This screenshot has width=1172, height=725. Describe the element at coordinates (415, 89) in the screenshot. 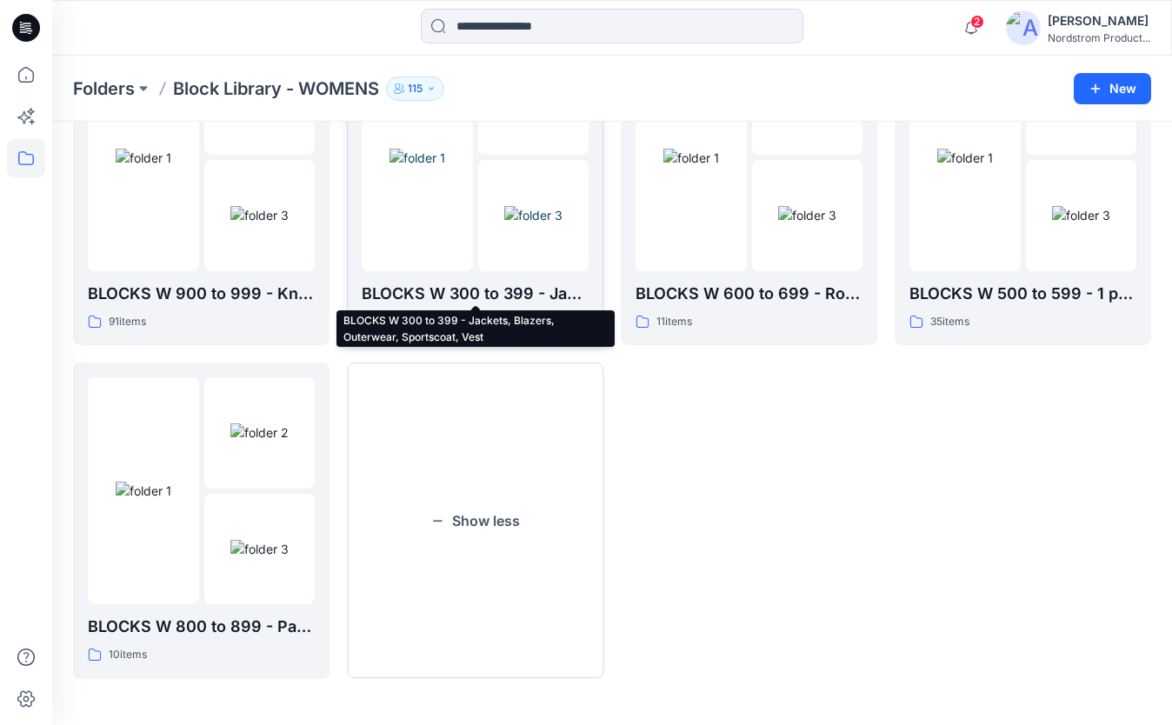

I see `button: 115` at that location.